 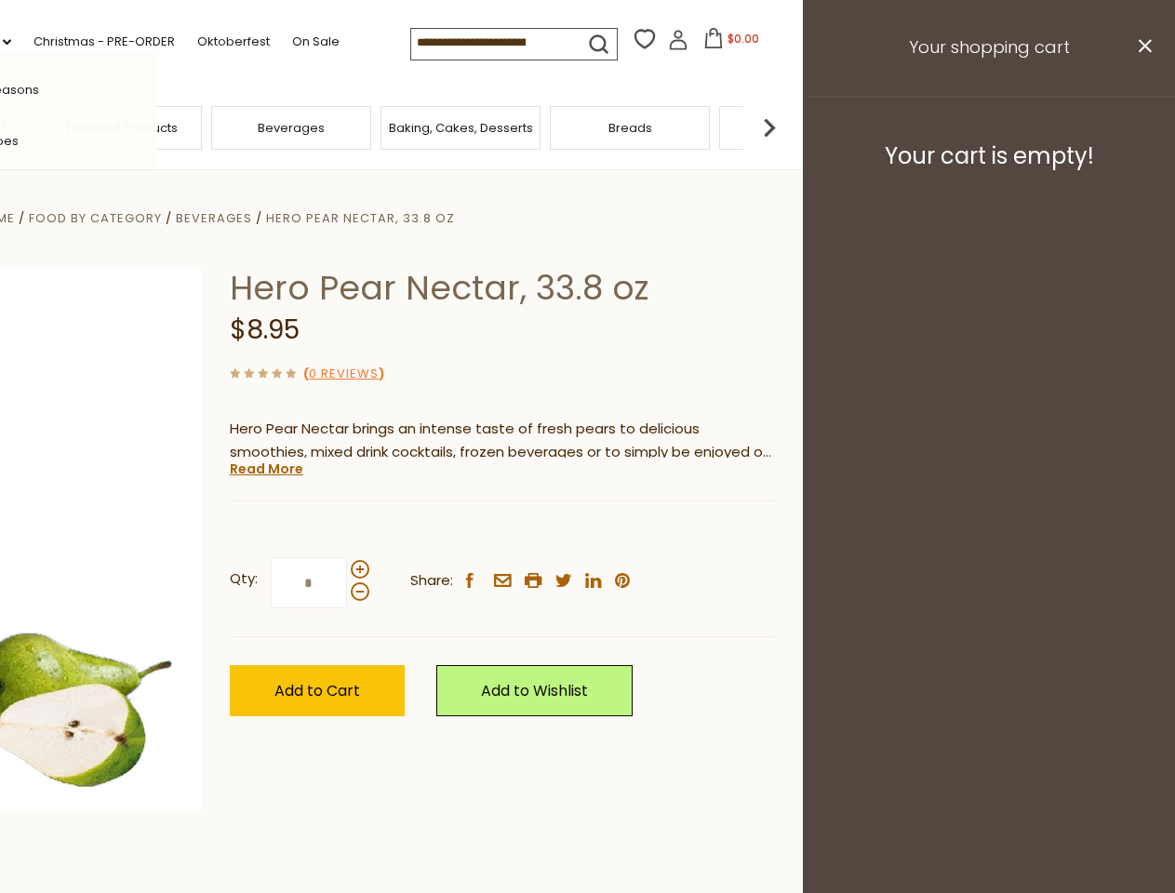 What do you see at coordinates (95, 218) in the screenshot?
I see `span: Food By Category` at bounding box center [95, 218].